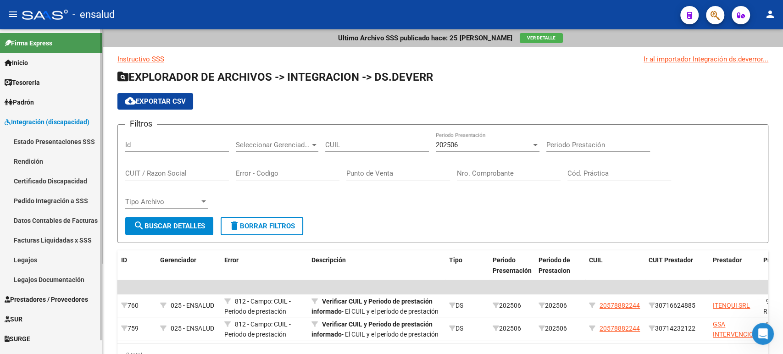  Describe the element at coordinates (377, 266) in the screenshot. I see `datatable-header-cell: Descripción` at that location.